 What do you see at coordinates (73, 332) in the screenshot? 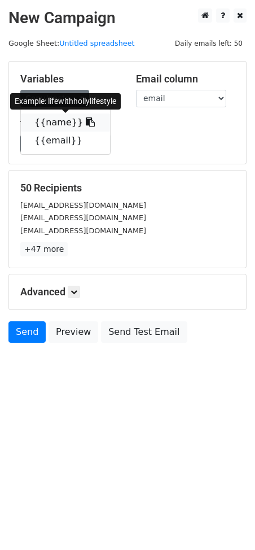
I see `a: Preview` at bounding box center [73, 332].